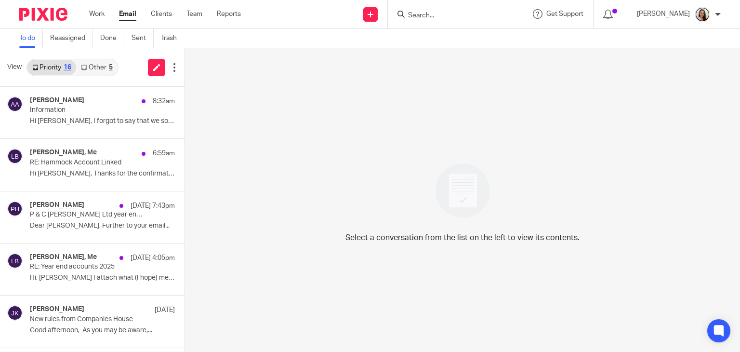  I want to click on a: Sent, so click(143, 38).